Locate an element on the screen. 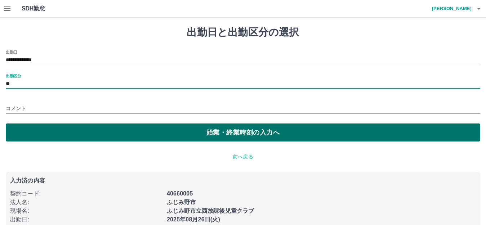 Image resolution: width=486 pixels, height=225 pixels. label: 出勤区分 is located at coordinates (13, 76).